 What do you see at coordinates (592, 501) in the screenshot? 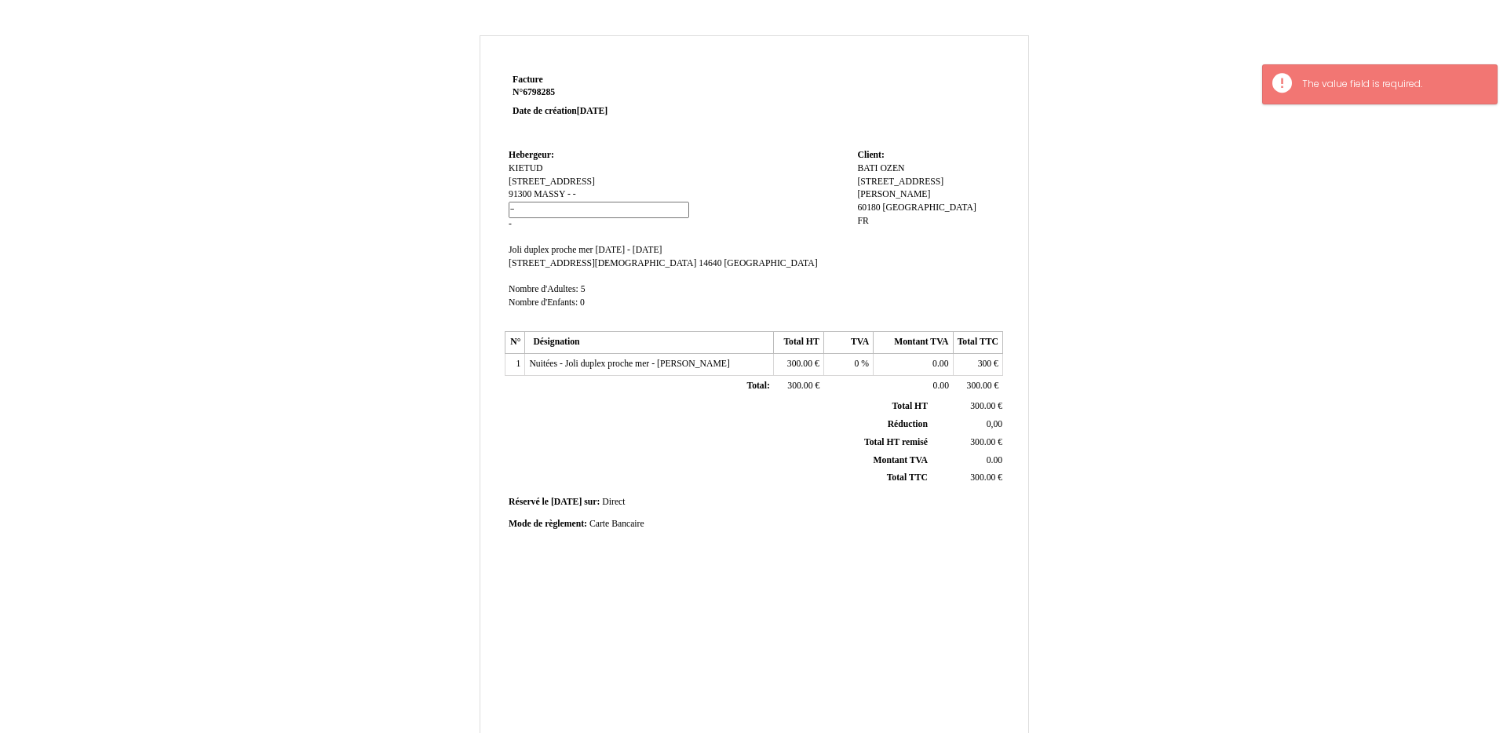
I see `span: sur:` at bounding box center [592, 501].